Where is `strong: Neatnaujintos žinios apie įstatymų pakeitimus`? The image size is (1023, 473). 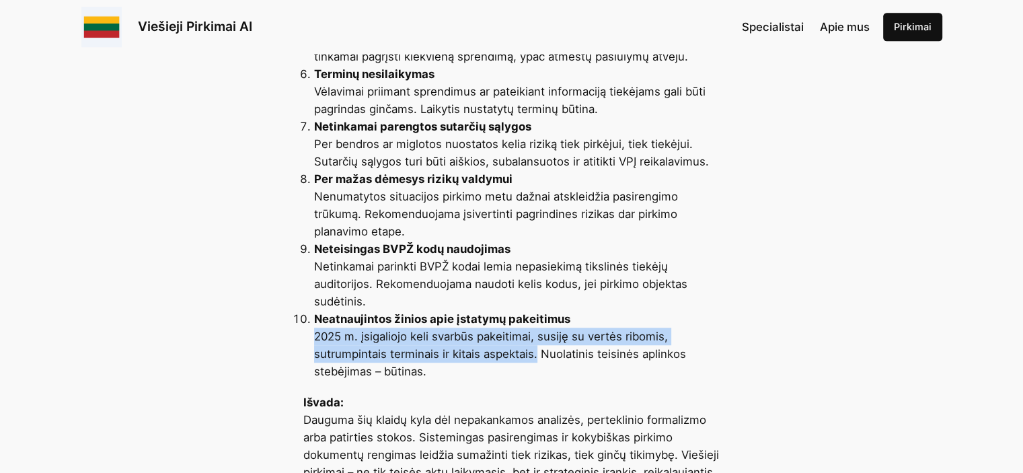
strong: Neatnaujintos žinios apie įstatymų pakeitimus is located at coordinates (442, 319).